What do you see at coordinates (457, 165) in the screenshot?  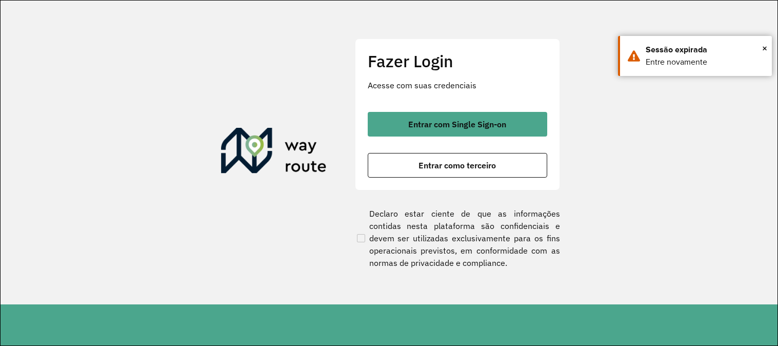 I see `span: Entrar como terceiro` at bounding box center [457, 165].